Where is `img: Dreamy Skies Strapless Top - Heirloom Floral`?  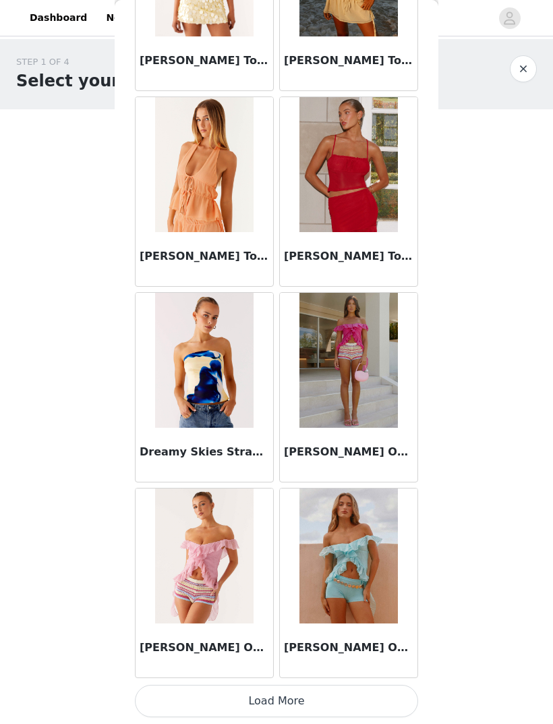 img: Dreamy Skies Strapless Top - Heirloom Floral is located at coordinates (204, 360).